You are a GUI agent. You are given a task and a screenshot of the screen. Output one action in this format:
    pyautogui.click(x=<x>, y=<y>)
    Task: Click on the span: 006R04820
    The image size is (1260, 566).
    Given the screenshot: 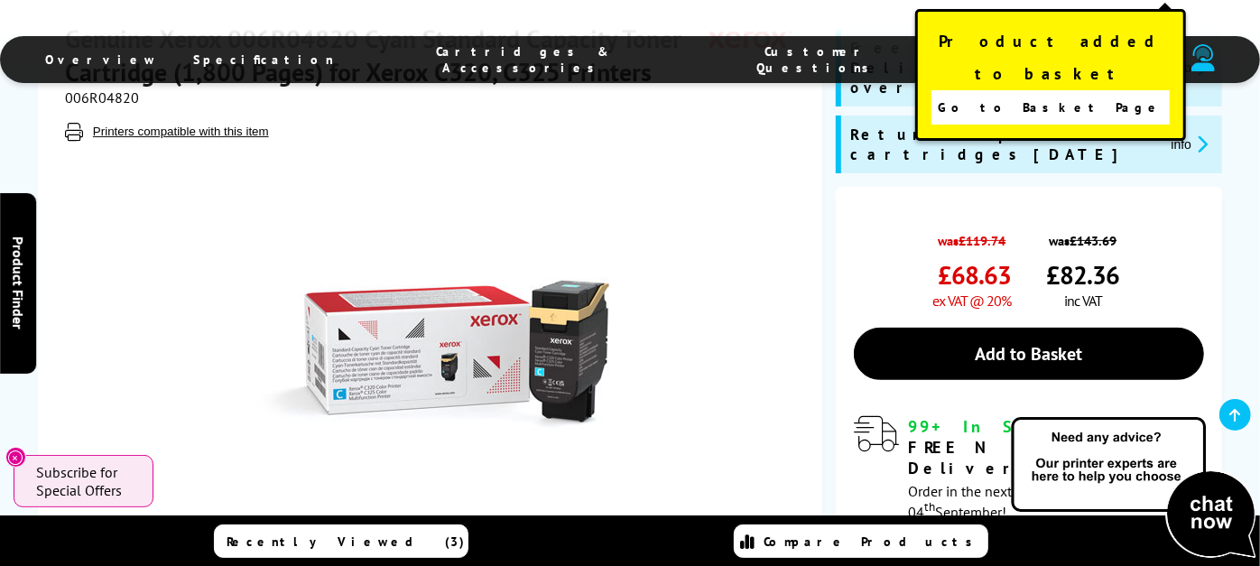 What is the action you would take?
    pyautogui.click(x=102, y=98)
    